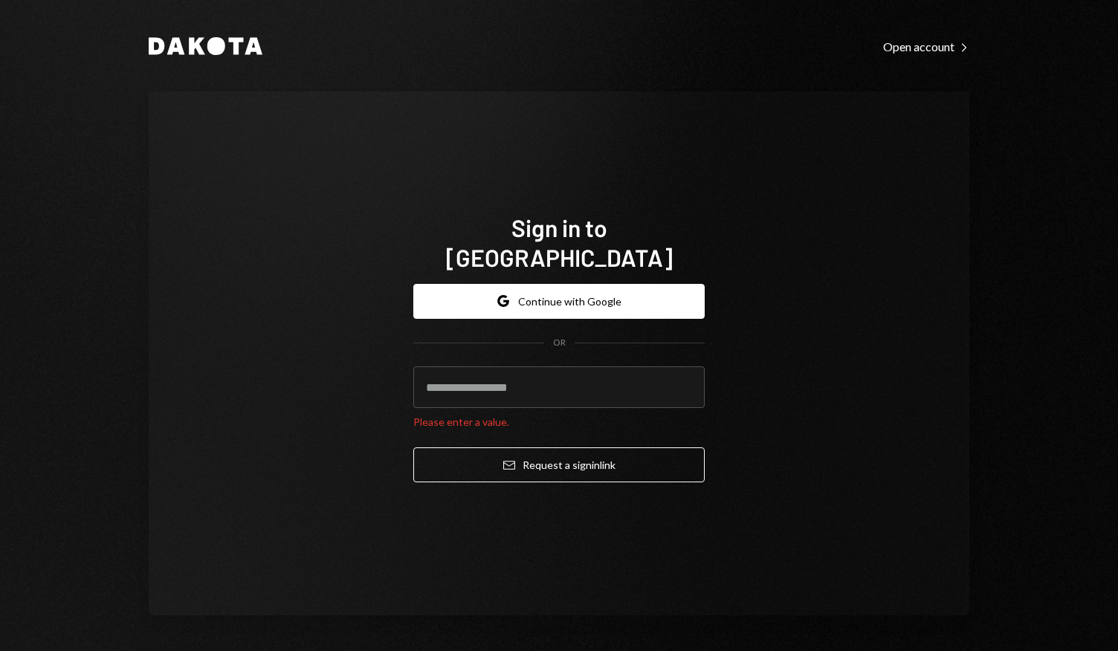  What do you see at coordinates (559, 422) in the screenshot?
I see `div: Please enter a value.` at bounding box center [559, 422].